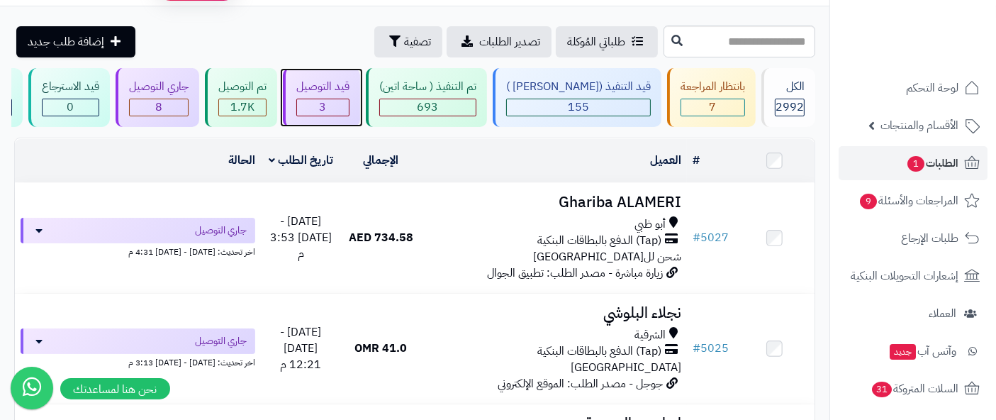  I want to click on div: جاري التوصيل, so click(159, 86).